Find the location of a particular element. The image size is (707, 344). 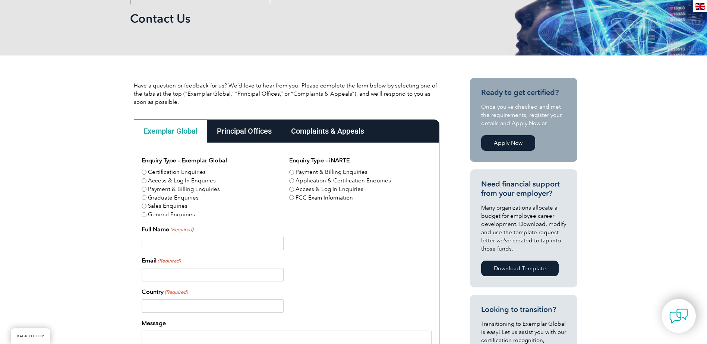

label: Email is located at coordinates (161, 261).